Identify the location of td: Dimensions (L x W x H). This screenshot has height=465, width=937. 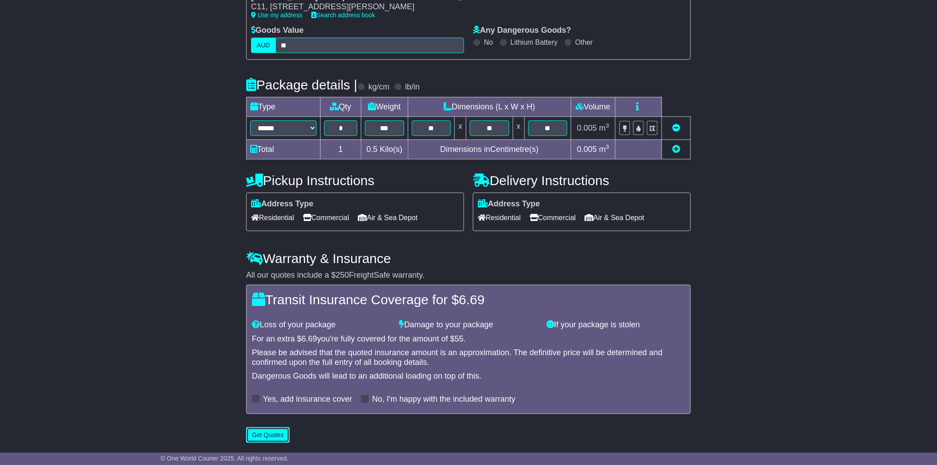
(489, 107).